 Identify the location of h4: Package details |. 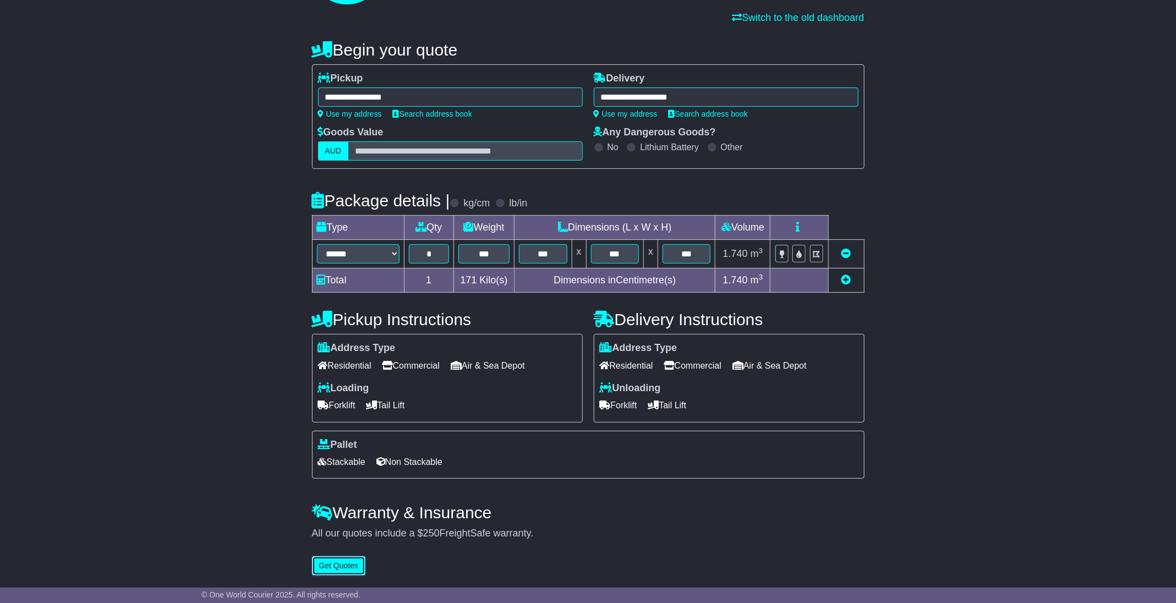
(381, 200).